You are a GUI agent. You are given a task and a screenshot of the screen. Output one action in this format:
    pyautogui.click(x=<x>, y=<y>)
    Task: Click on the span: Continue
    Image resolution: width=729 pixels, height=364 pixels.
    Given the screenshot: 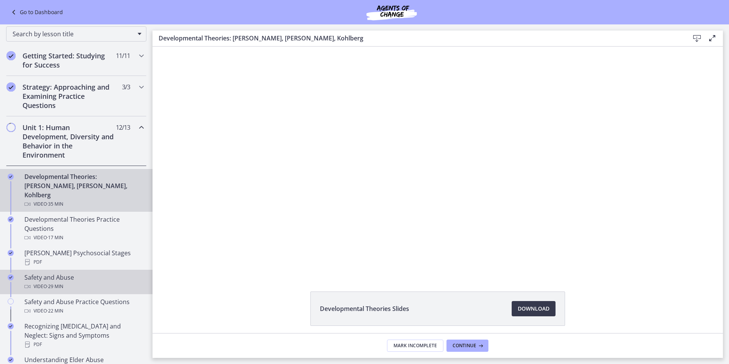 What is the action you would take?
    pyautogui.click(x=464, y=345)
    